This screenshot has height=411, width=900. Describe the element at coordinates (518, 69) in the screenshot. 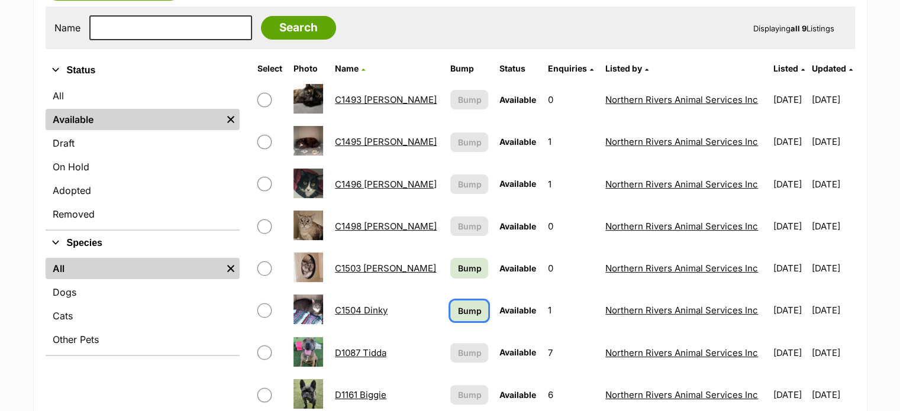

I see `th: Status` at that location.